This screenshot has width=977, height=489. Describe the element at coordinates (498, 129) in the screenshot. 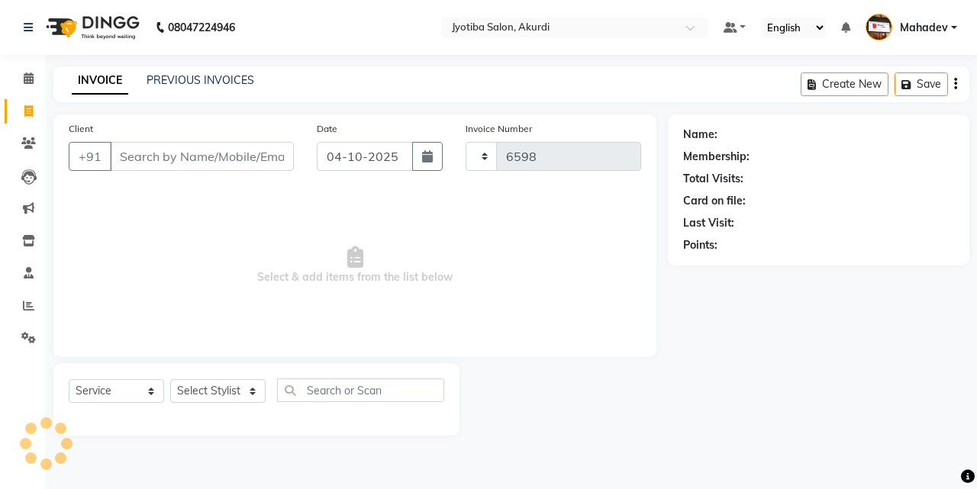

I see `label: Invoice Number` at that location.